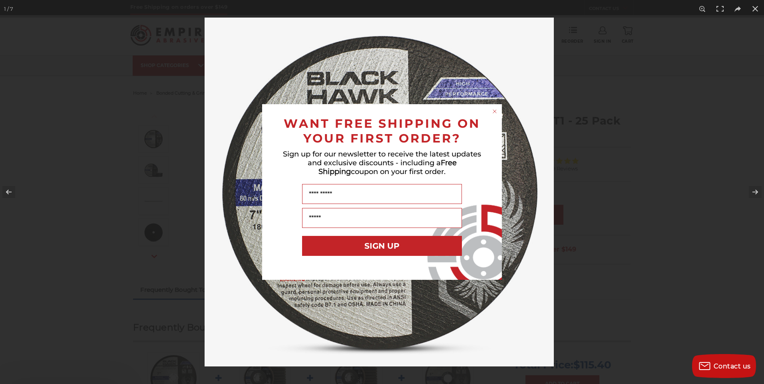 The height and width of the screenshot is (384, 764). I want to click on button: Contact us, so click(724, 366).